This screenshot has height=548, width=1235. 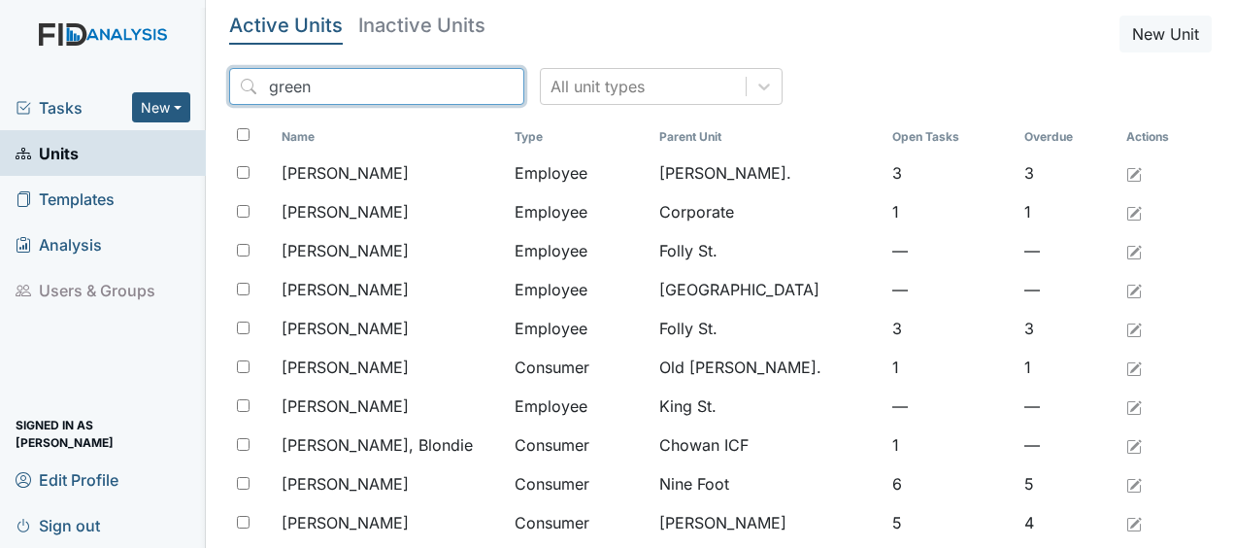 What do you see at coordinates (597, 86) in the screenshot?
I see `div: All unit types` at bounding box center [597, 86].